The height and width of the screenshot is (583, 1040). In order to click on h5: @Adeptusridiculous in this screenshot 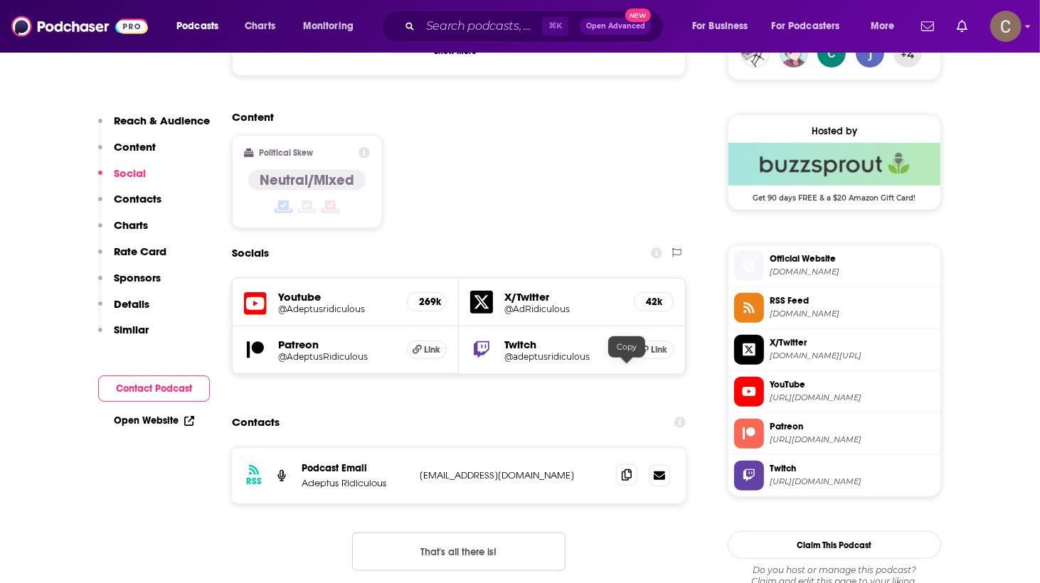, I will do `click(336, 309)`.